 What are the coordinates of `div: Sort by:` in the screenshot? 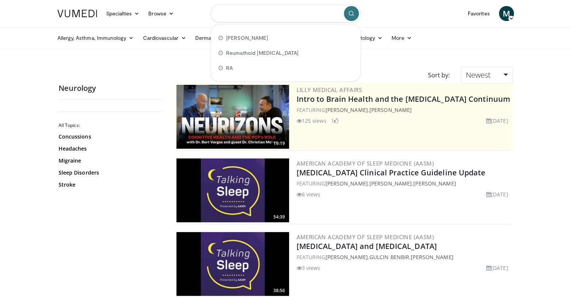 It's located at (438, 75).